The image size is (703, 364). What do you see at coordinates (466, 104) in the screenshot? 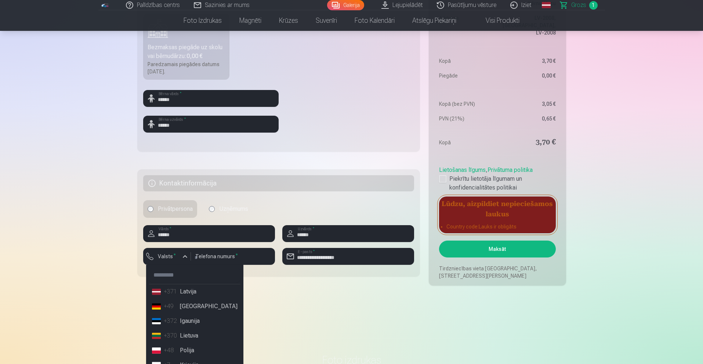
I see `dt: Kopā (bez PVN)` at bounding box center [466, 104].